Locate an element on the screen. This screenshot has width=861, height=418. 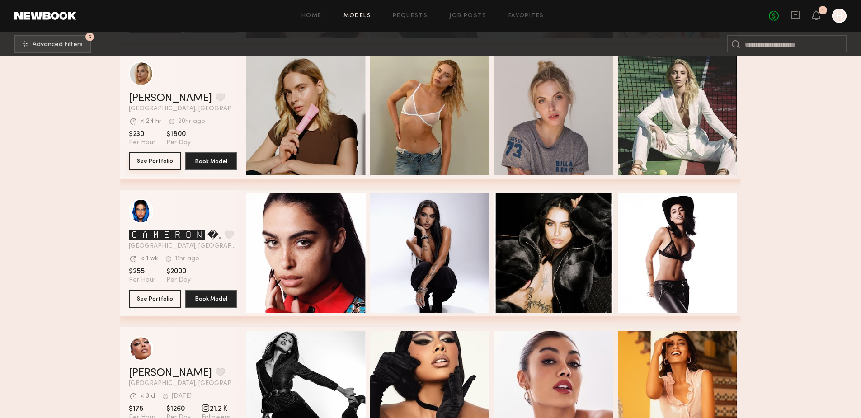
a: Models is located at coordinates (357, 16).